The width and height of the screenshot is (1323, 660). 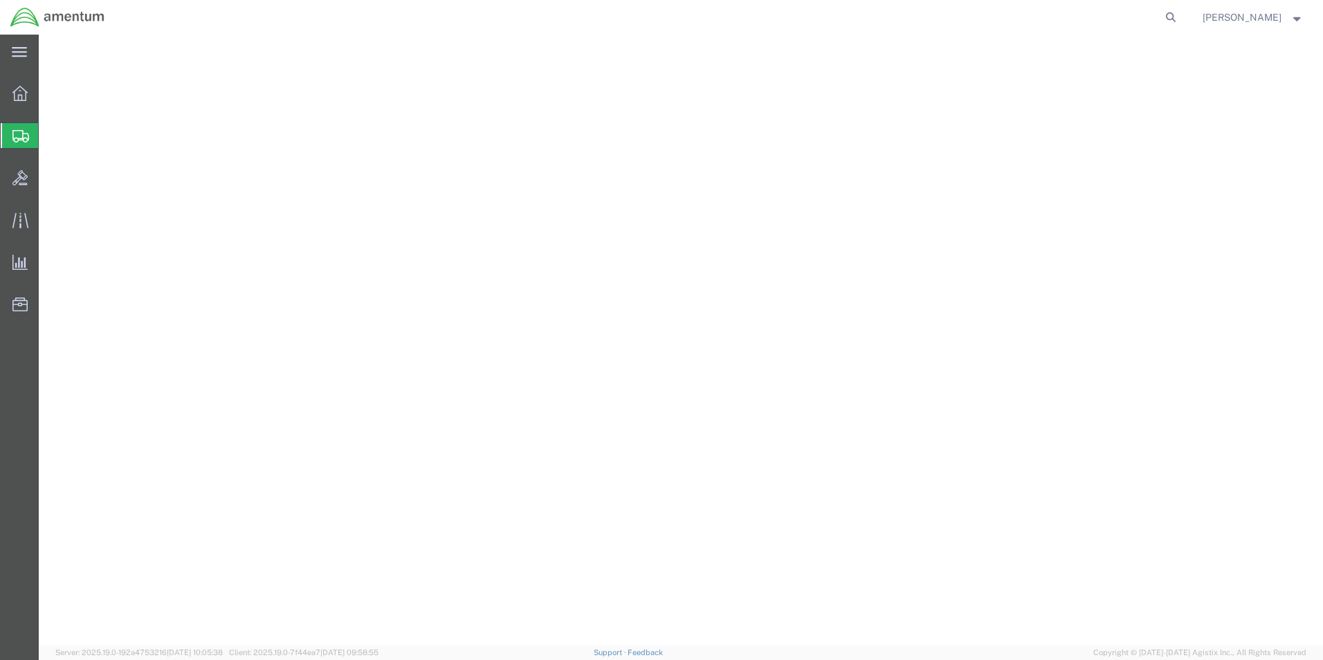 What do you see at coordinates (139, 652) in the screenshot?
I see `span: Server: 2025.19.0-192a4753216` at bounding box center [139, 652].